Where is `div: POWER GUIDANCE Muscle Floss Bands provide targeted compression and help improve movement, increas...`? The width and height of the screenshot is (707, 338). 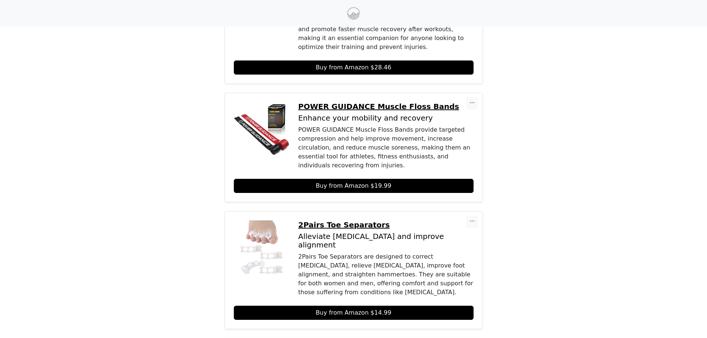 div: POWER GUIDANCE Muscle Floss Bands provide targeted compression and help improve movement, increas... is located at coordinates (386, 148).